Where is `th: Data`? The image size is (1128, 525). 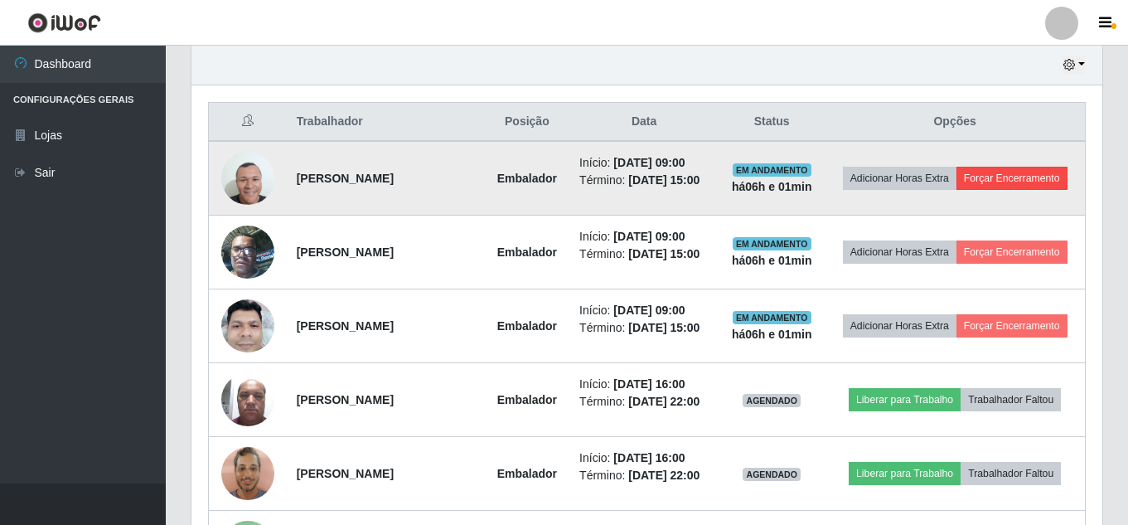 th: Data is located at coordinates (644, 122).